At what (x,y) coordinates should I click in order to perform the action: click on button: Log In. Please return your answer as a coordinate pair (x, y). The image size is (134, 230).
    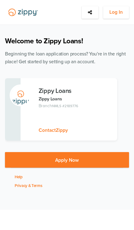
    Looking at the image, I should click on (116, 12).